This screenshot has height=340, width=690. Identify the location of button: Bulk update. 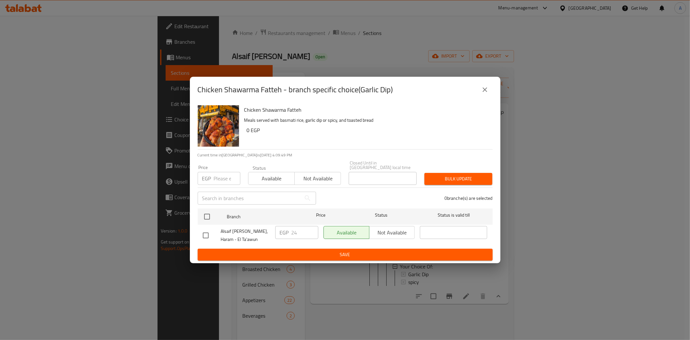
(458, 179).